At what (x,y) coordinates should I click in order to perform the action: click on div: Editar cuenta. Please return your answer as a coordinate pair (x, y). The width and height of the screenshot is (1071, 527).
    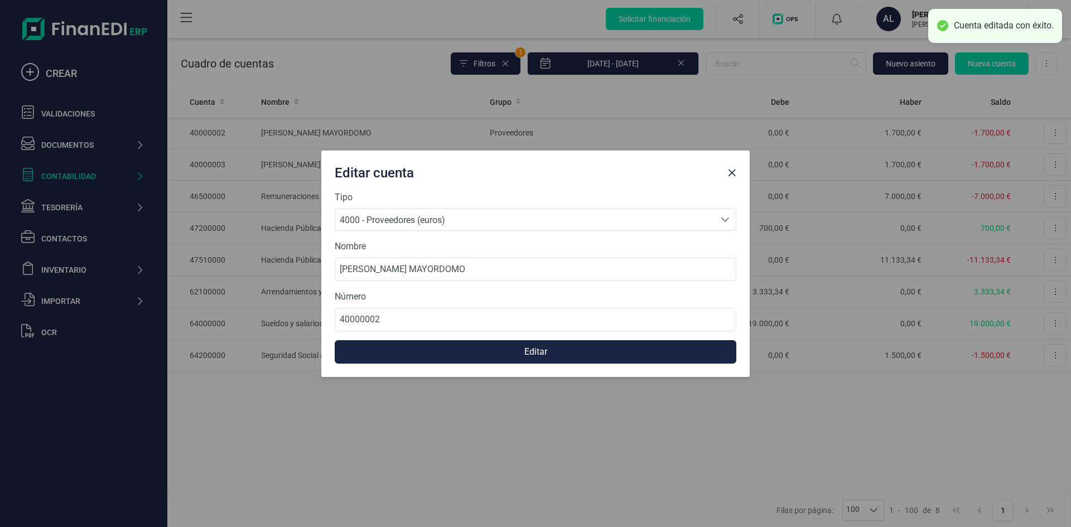
    Looking at the image, I should click on (527, 171).